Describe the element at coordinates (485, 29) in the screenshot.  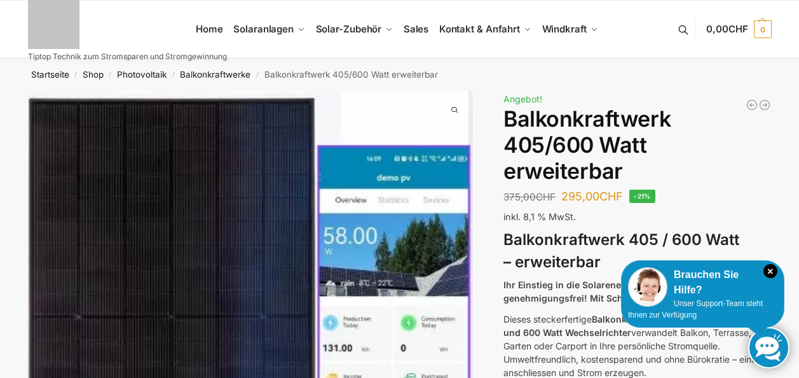
I see `a: Kontakt & Anfahrt` at that location.